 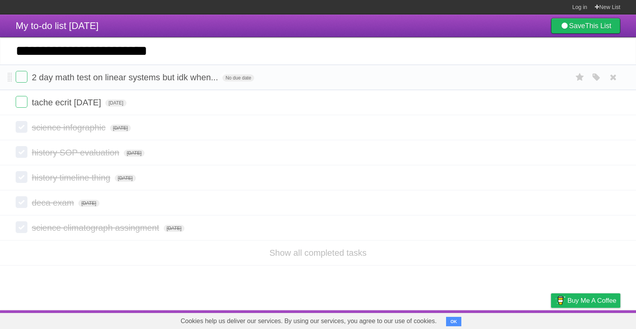 What do you see at coordinates (455, 320) in the screenshot?
I see `a: About` at bounding box center [455, 320].